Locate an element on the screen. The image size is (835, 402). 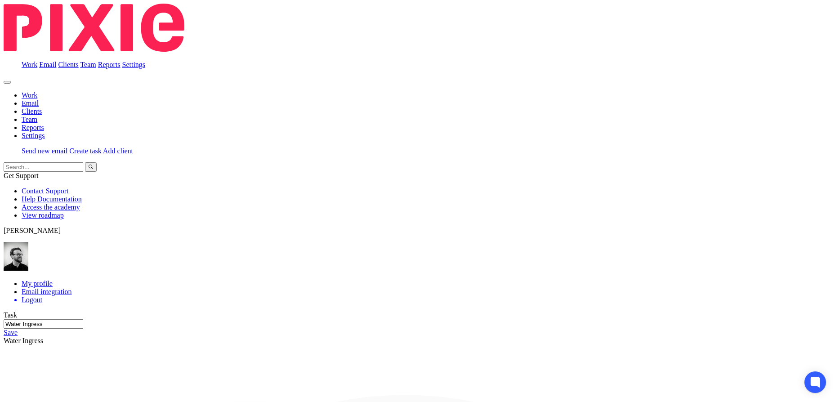
span: Access the academy is located at coordinates (51, 207).